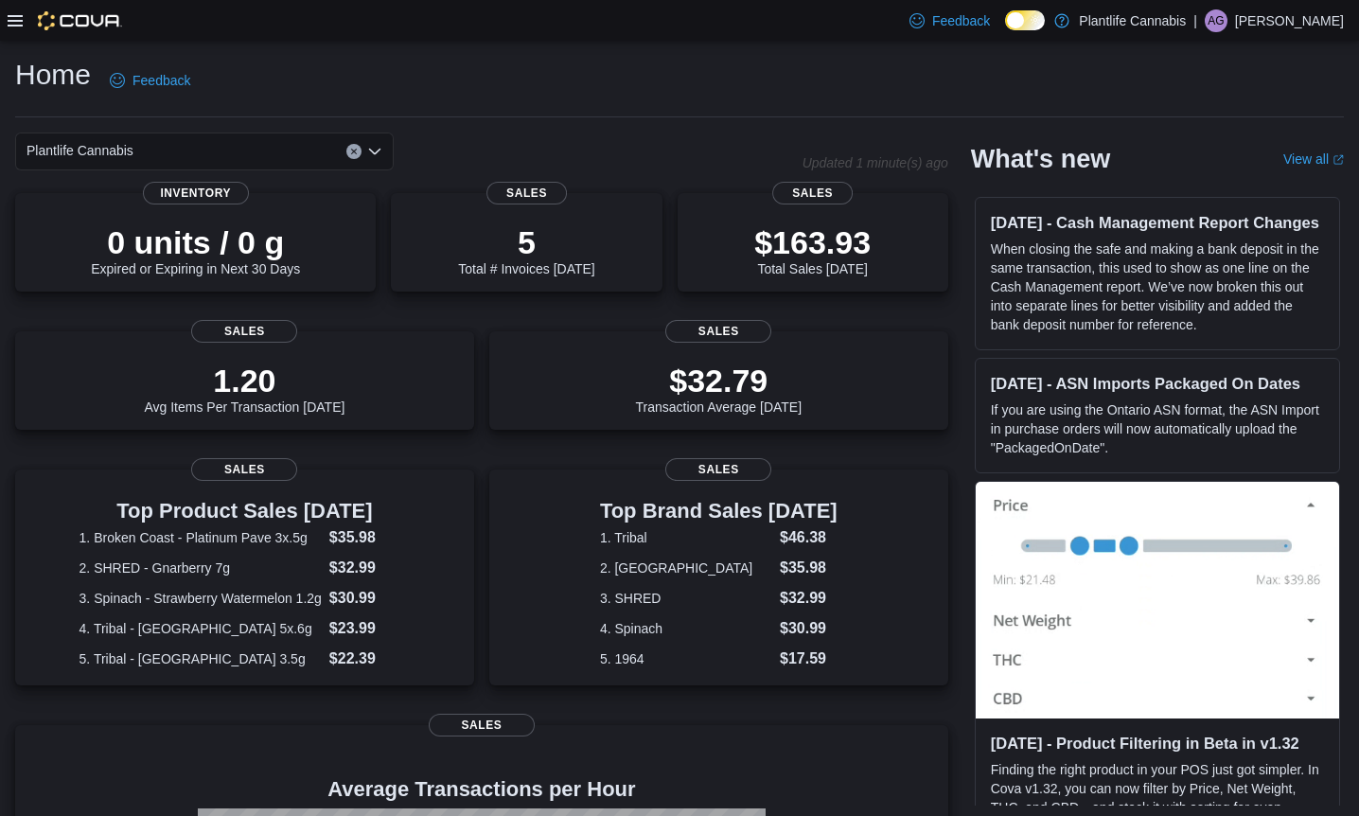 Image resolution: width=1359 pixels, height=816 pixels. What do you see at coordinates (201, 538) in the screenshot?
I see `dt: 1. Broken Coast - Platinum Pave 3x.5g` at bounding box center [201, 538].